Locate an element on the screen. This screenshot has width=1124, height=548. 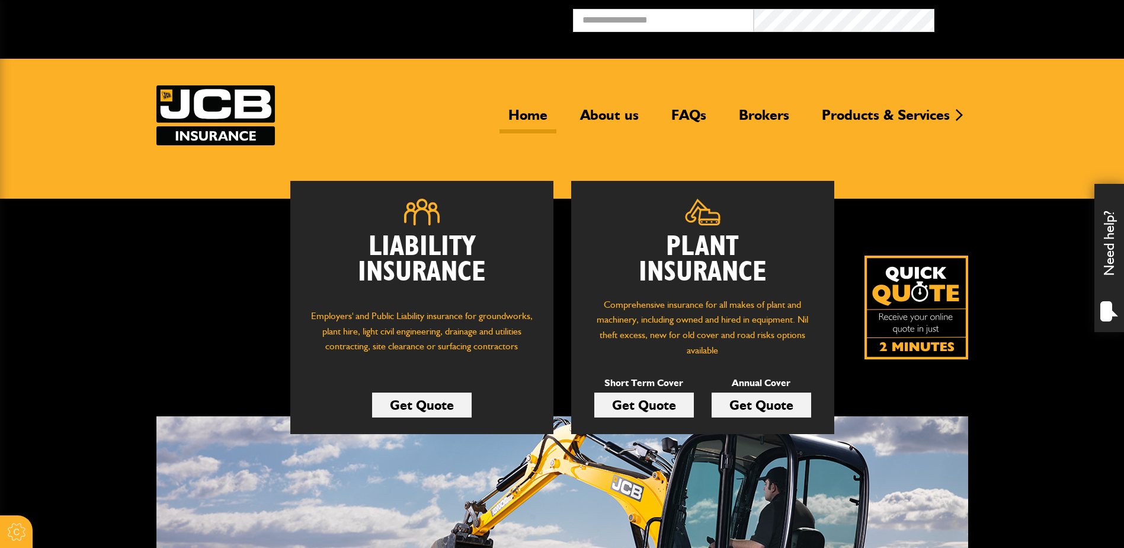
img: Quick Quote is located at coordinates (916, 307).